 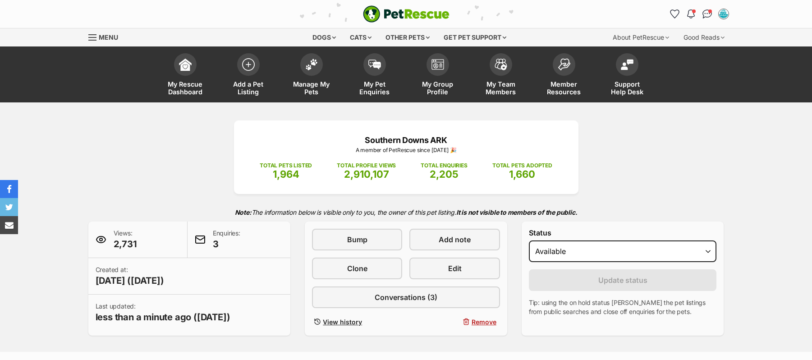 I want to click on span: View history, so click(x=342, y=322).